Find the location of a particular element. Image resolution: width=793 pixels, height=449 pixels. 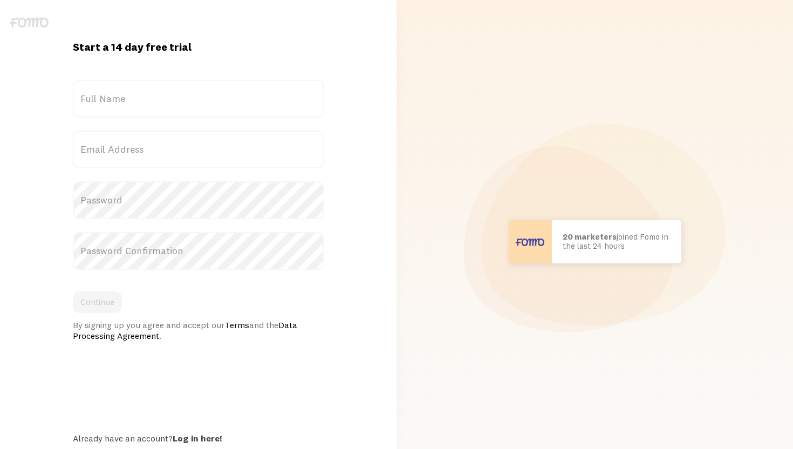

div: By signing up you agree and accept our and the . is located at coordinates (199, 330).